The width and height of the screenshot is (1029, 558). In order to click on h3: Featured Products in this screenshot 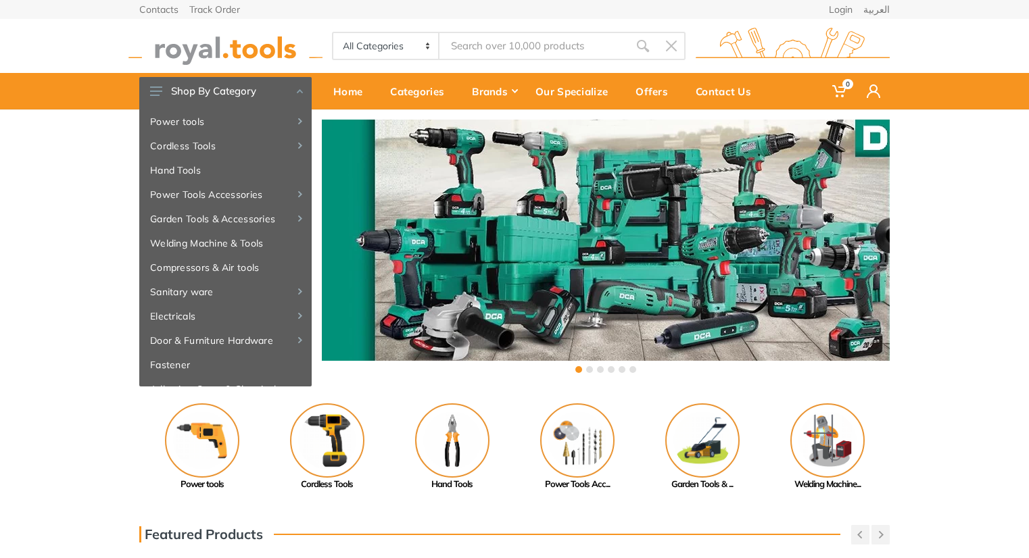, I will do `click(201, 535)`.